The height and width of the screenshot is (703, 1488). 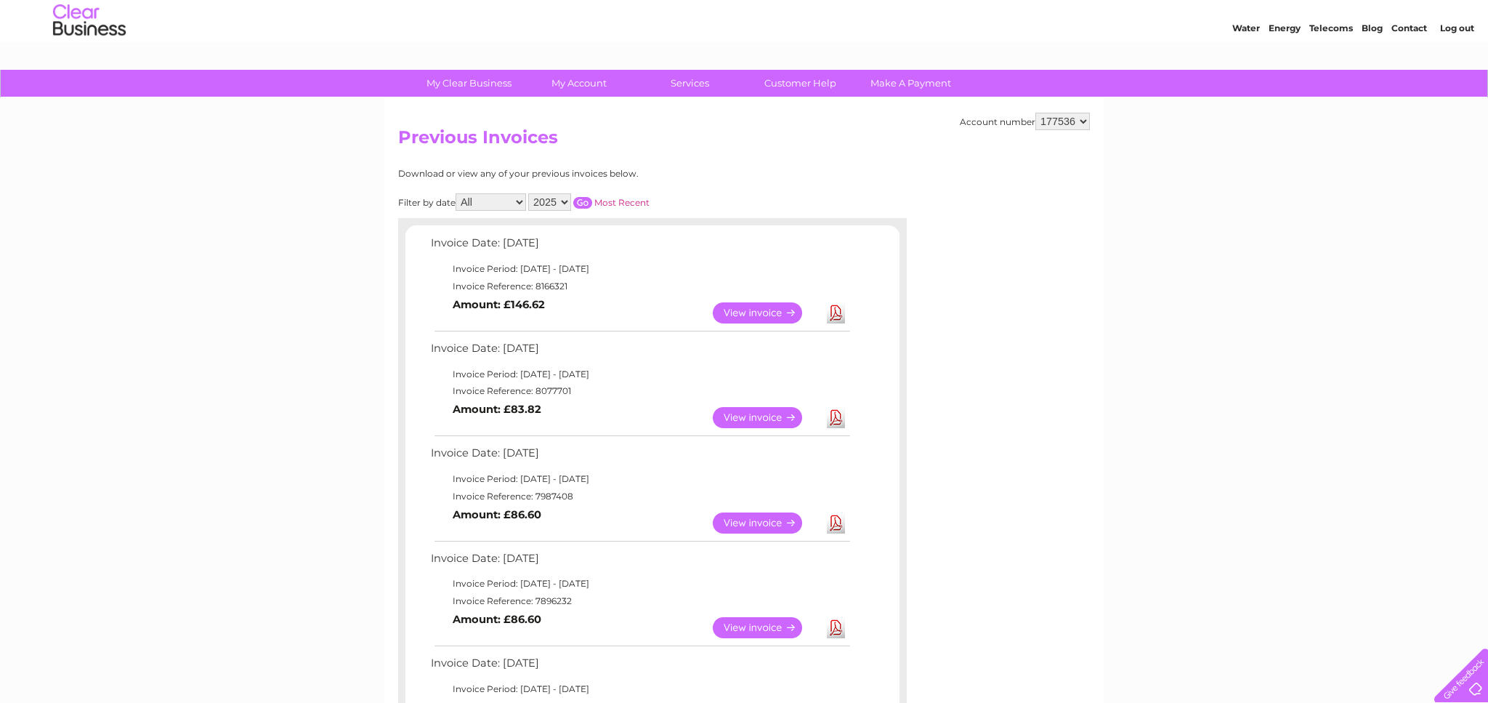 I want to click on a: Contact, so click(x=1409, y=67).